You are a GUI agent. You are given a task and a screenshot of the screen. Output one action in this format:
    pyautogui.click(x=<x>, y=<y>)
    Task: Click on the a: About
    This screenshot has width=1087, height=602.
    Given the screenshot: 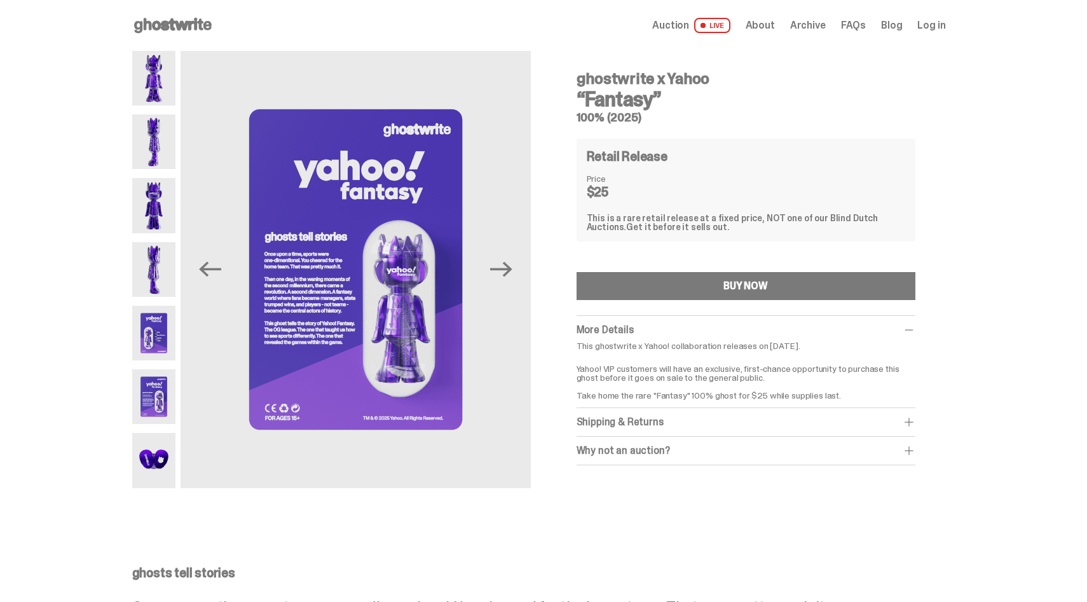 What is the action you would take?
    pyautogui.click(x=760, y=25)
    